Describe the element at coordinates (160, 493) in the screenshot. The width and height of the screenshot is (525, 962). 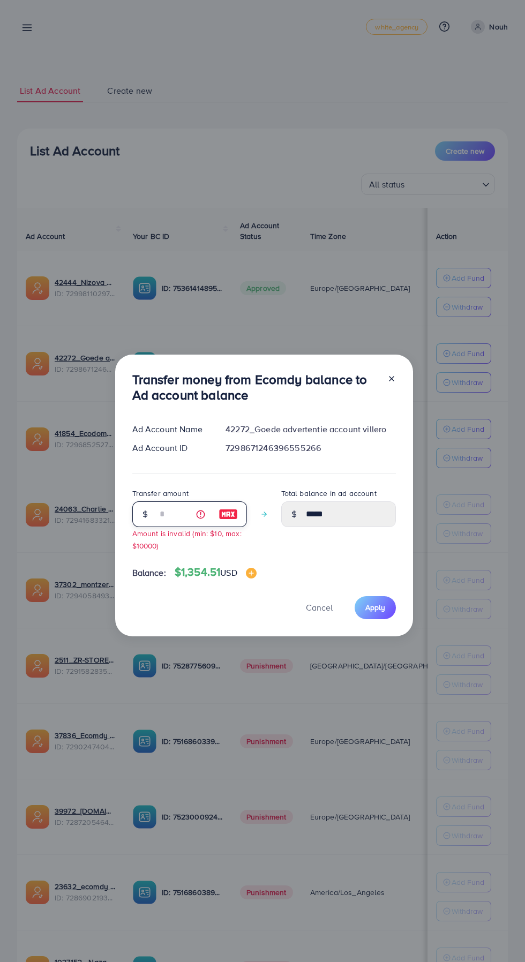
I see `label: Transfer amount` at that location.